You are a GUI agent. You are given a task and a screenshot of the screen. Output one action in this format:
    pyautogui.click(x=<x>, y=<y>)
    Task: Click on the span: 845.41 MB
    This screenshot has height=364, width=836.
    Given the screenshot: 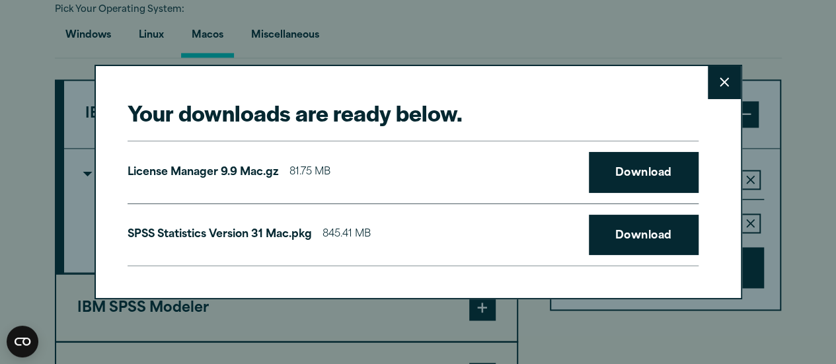 What is the action you would take?
    pyautogui.click(x=346, y=235)
    